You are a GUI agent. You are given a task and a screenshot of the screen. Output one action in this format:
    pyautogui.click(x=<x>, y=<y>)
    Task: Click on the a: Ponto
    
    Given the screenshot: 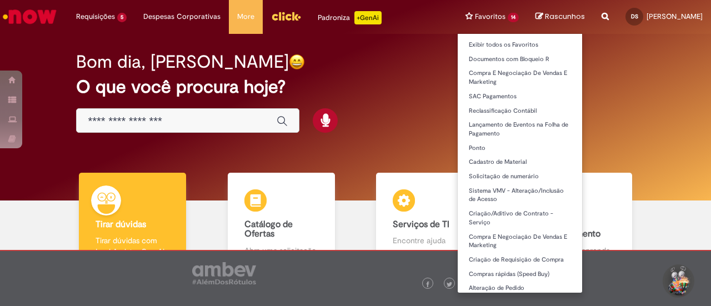 What is the action you would take?
    pyautogui.click(x=520, y=148)
    